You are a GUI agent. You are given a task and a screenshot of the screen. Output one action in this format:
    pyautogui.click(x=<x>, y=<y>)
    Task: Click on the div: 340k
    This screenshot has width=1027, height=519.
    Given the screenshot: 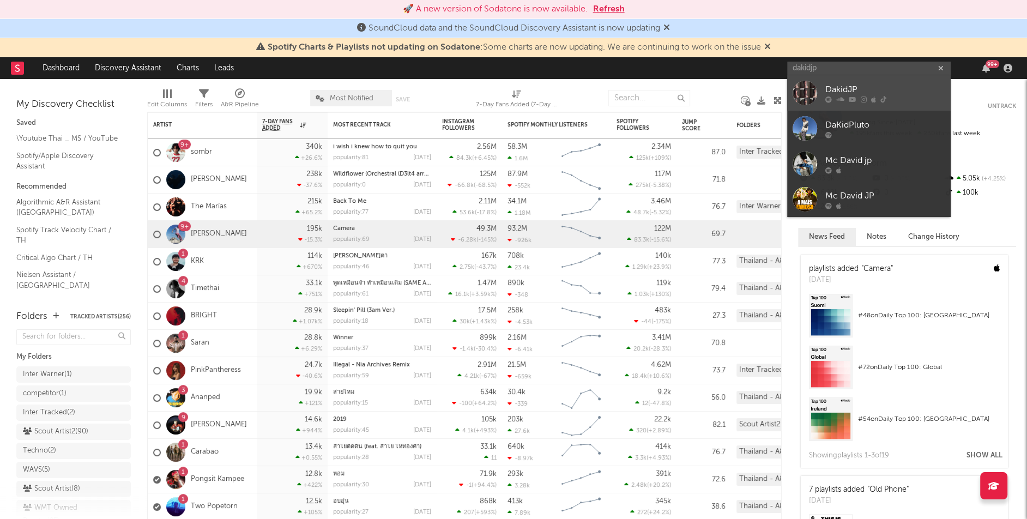 What is the action you would take?
    pyautogui.click(x=314, y=147)
    